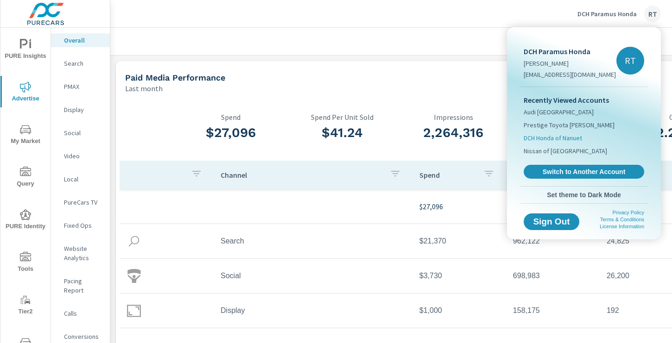  Describe the element at coordinates (552, 222) in the screenshot. I see `button: Sign Out` at that location.